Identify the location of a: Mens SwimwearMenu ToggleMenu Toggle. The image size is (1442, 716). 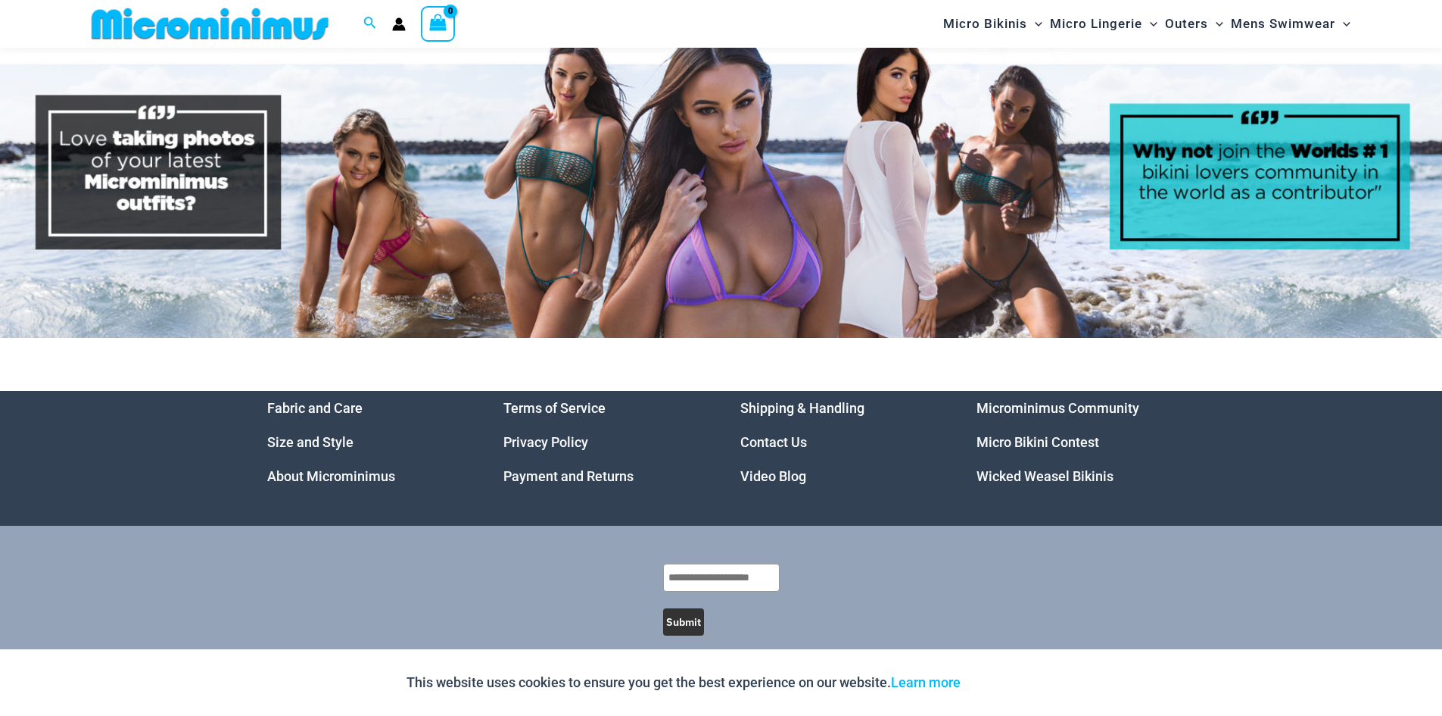
(1291, 23).